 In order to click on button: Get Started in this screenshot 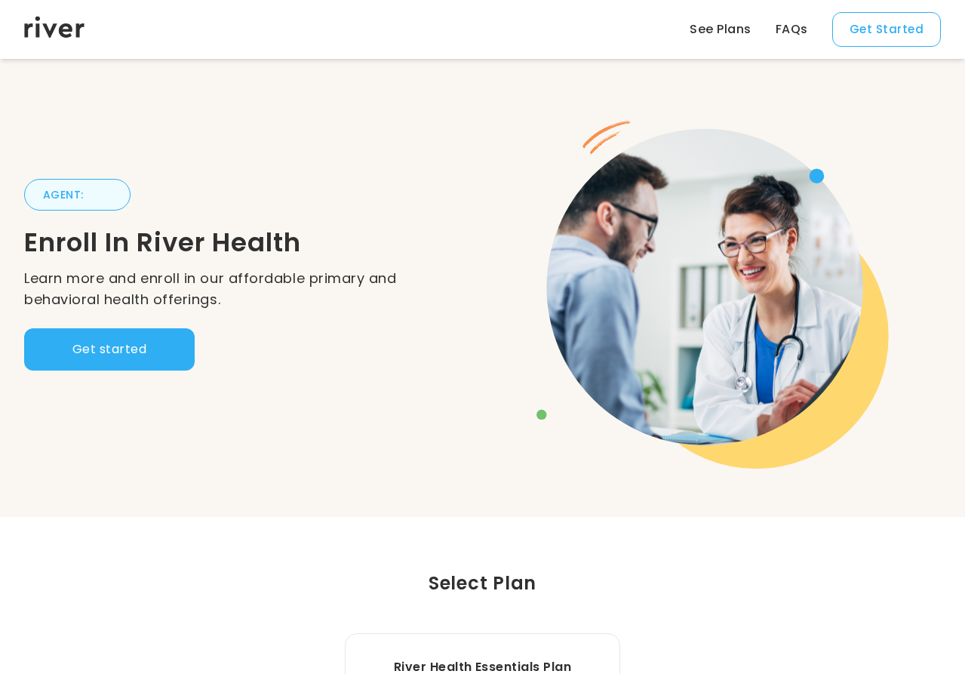, I will do `click(887, 29)`.